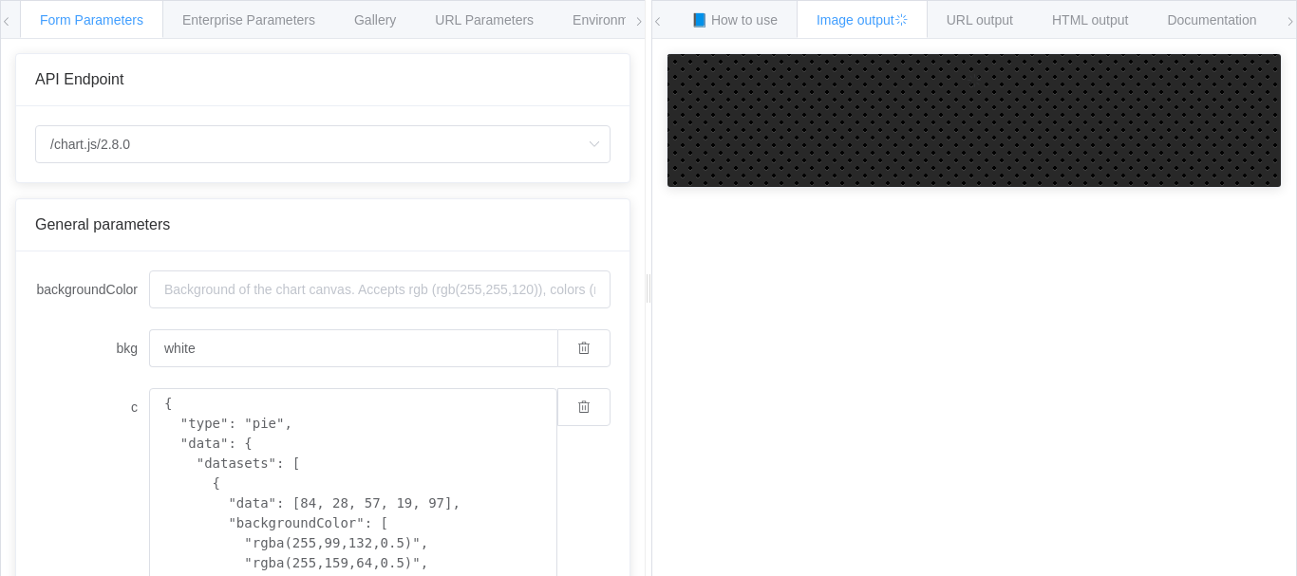 The height and width of the screenshot is (576, 1297). What do you see at coordinates (734, 20) in the screenshot?
I see `span: 📘 How to use` at bounding box center [734, 20].